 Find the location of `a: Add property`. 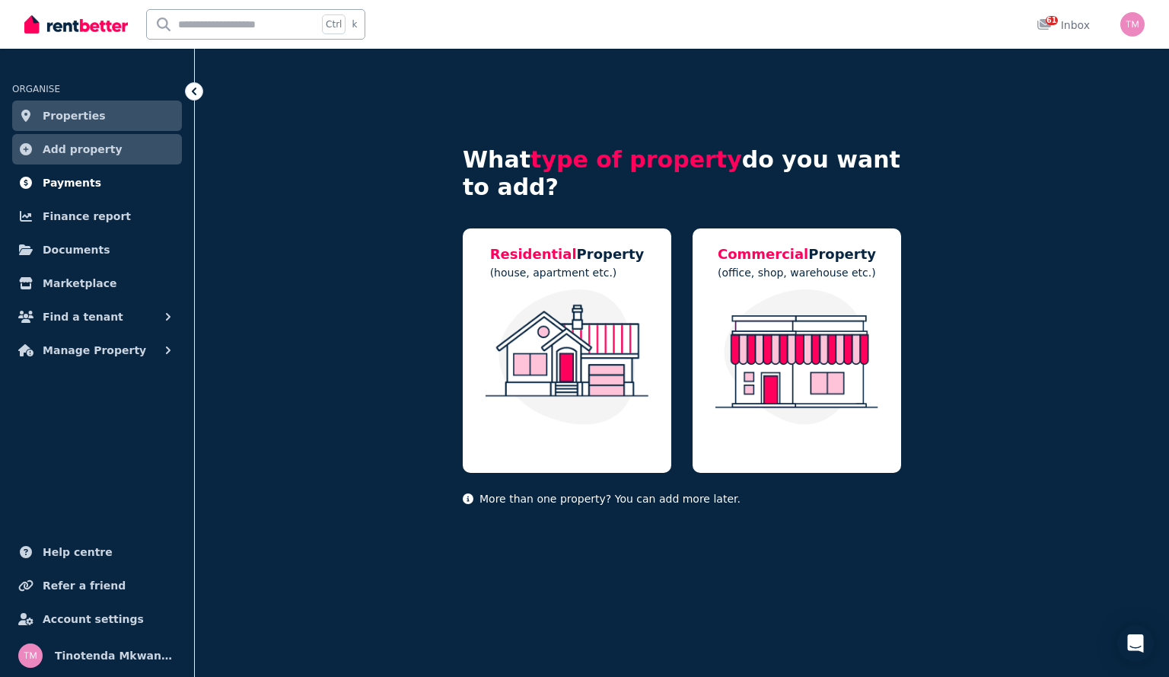

a: Add property is located at coordinates (97, 149).